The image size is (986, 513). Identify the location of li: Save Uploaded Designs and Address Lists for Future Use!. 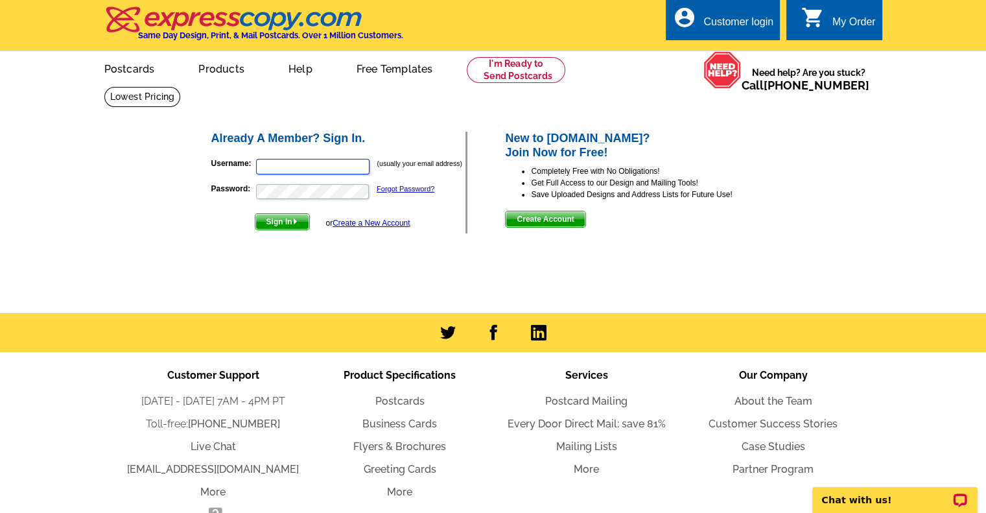
(654, 195).